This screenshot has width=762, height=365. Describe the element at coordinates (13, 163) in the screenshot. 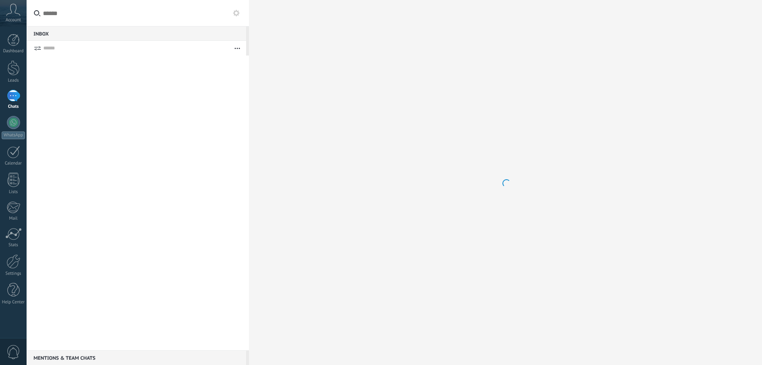

I see `div: Calendar` at that location.